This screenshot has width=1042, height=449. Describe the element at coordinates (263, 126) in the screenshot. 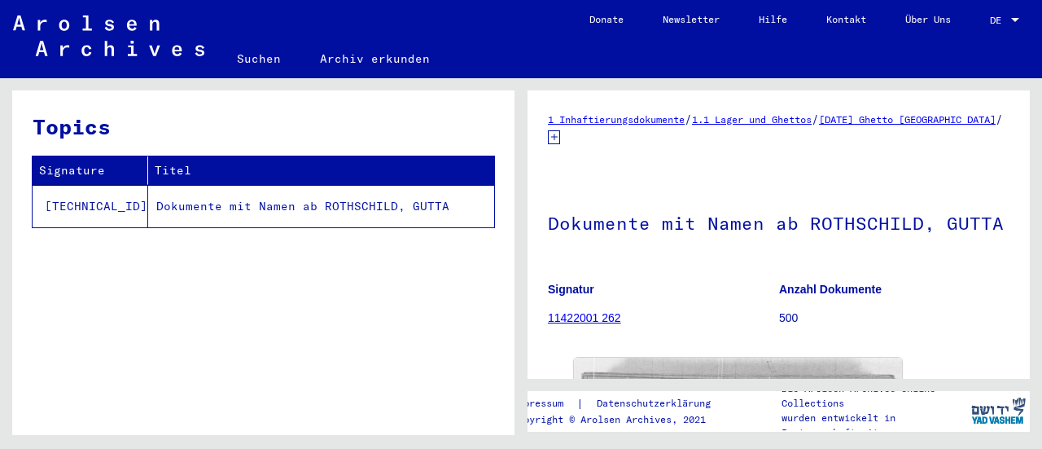

I see `h3: Topics` at that location.